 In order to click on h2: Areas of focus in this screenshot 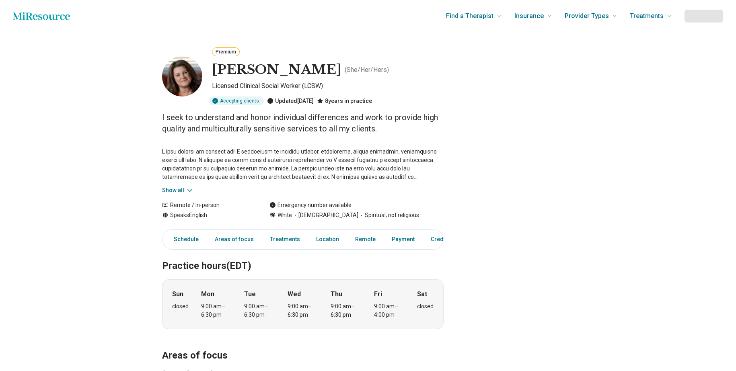, I will do `click(303, 346)`.